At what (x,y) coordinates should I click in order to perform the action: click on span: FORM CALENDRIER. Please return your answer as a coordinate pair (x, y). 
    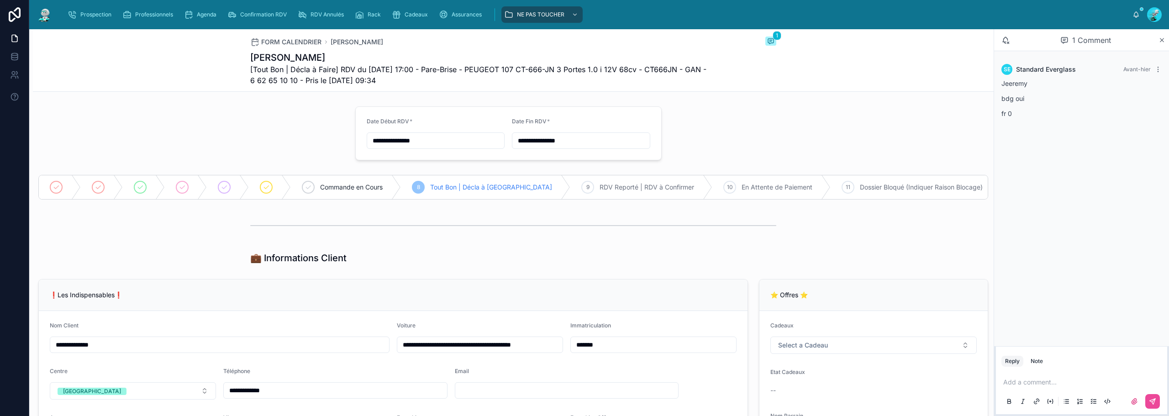
    Looking at the image, I should click on (291, 42).